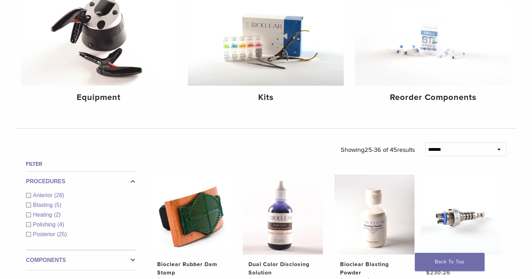  Describe the element at coordinates (59, 195) in the screenshot. I see `span: (28)` at that location.